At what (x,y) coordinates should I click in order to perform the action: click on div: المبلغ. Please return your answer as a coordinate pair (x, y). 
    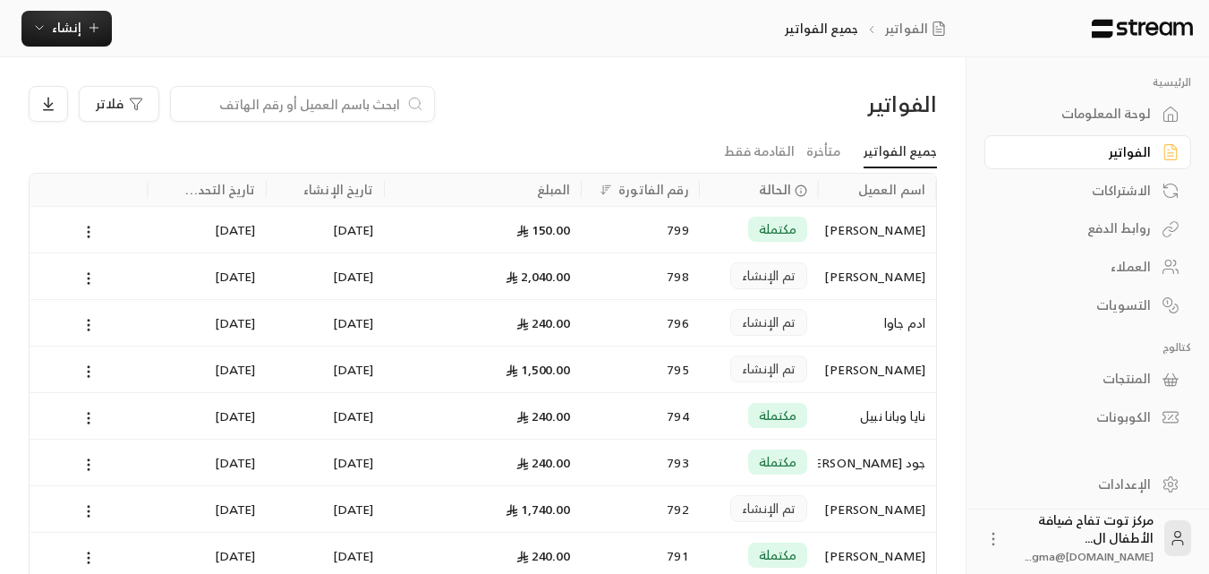
    Looking at the image, I should click on (554, 189).